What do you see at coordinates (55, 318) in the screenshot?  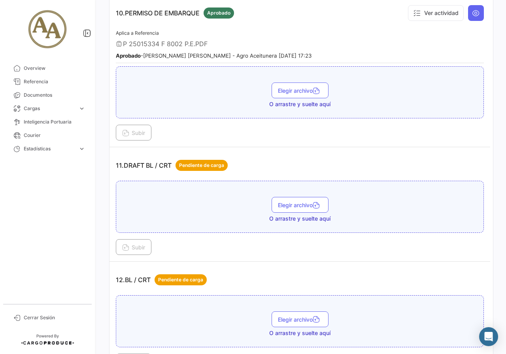 I see `span: Cerrar Sesión` at bounding box center [55, 318].